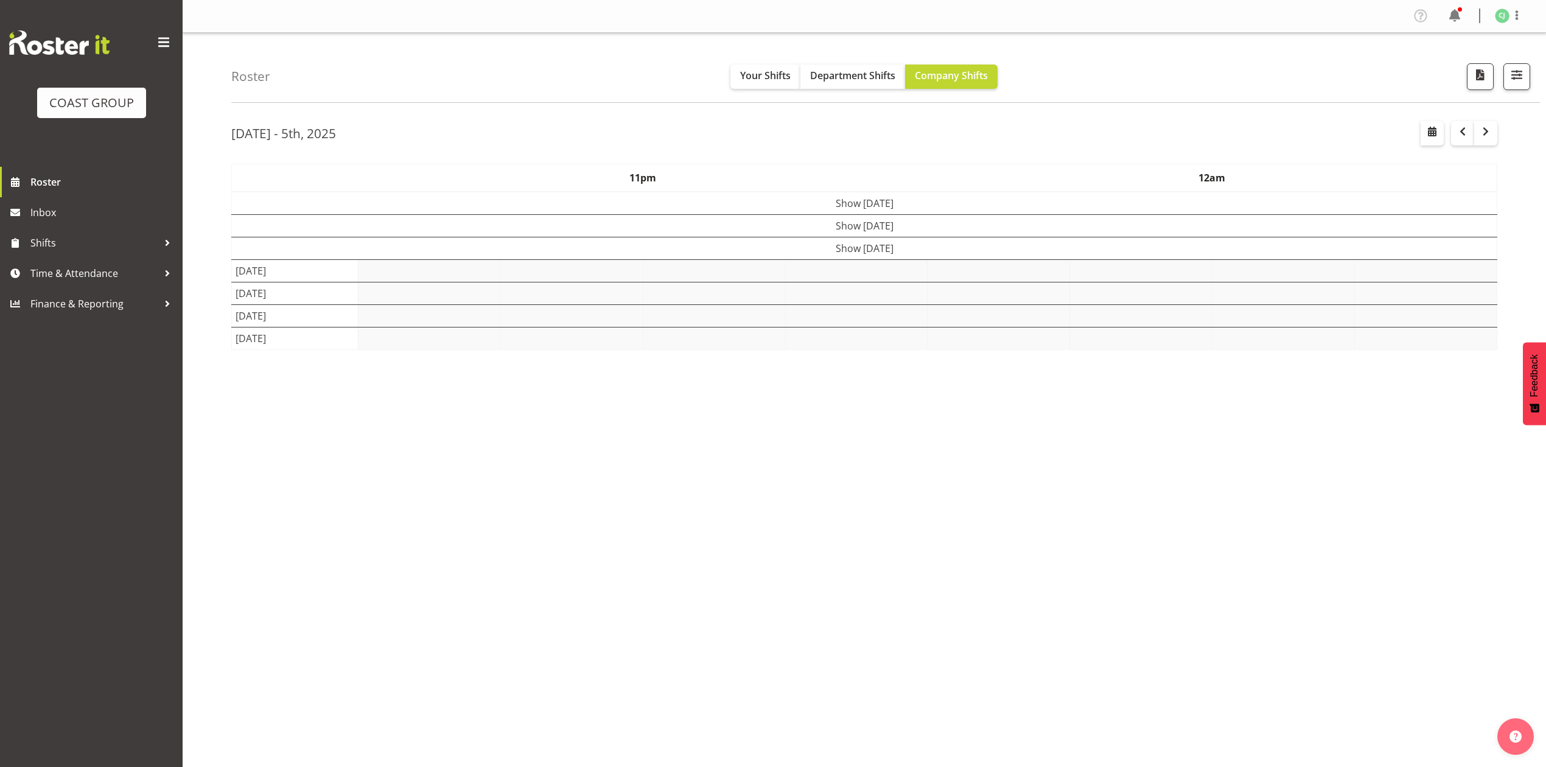 The image size is (1546, 767). Describe the element at coordinates (1534, 375) in the screenshot. I see `span: Feedback` at that location.